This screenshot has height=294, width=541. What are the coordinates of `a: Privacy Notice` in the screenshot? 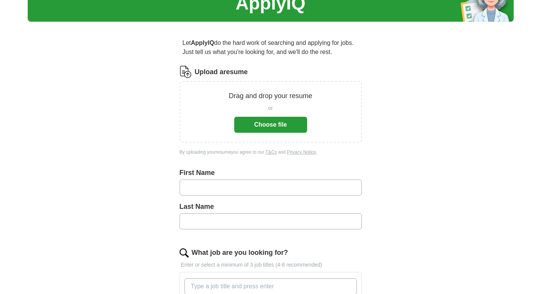 It's located at (302, 152).